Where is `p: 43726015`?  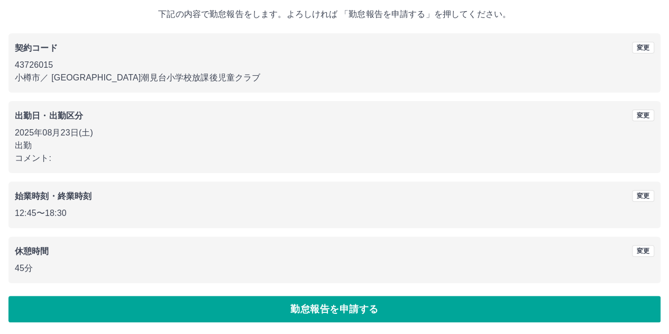 p: 43726015 is located at coordinates (334, 65).